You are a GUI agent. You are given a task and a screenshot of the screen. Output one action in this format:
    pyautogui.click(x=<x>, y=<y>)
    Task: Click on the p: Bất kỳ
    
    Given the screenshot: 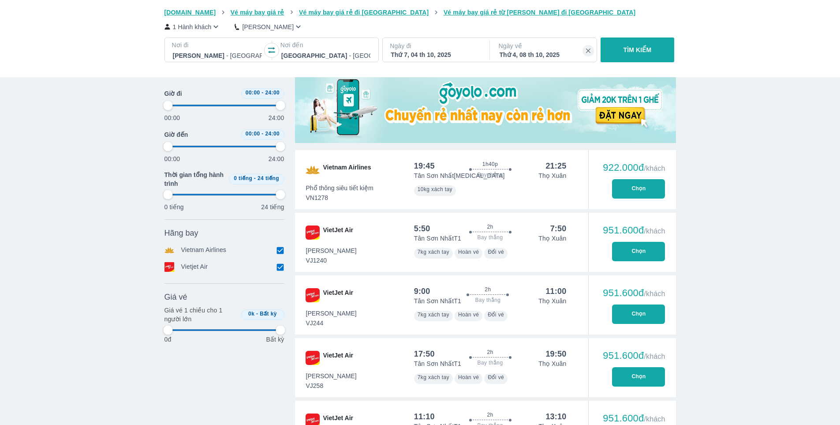 What is the action you would take?
    pyautogui.click(x=275, y=339)
    